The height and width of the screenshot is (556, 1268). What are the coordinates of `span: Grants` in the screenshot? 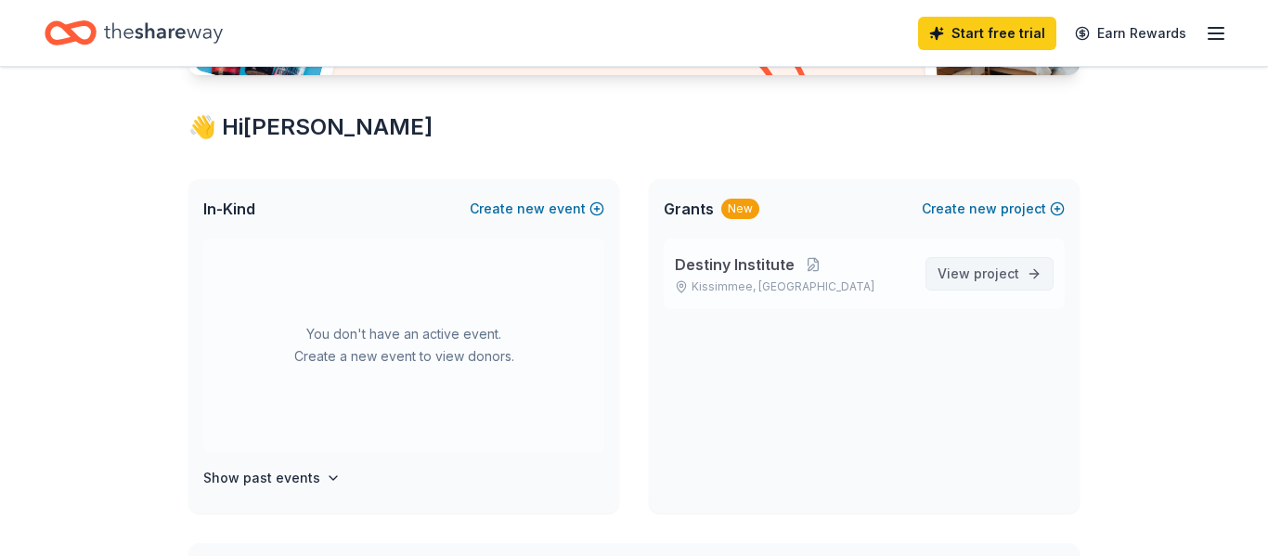 It's located at (689, 209).